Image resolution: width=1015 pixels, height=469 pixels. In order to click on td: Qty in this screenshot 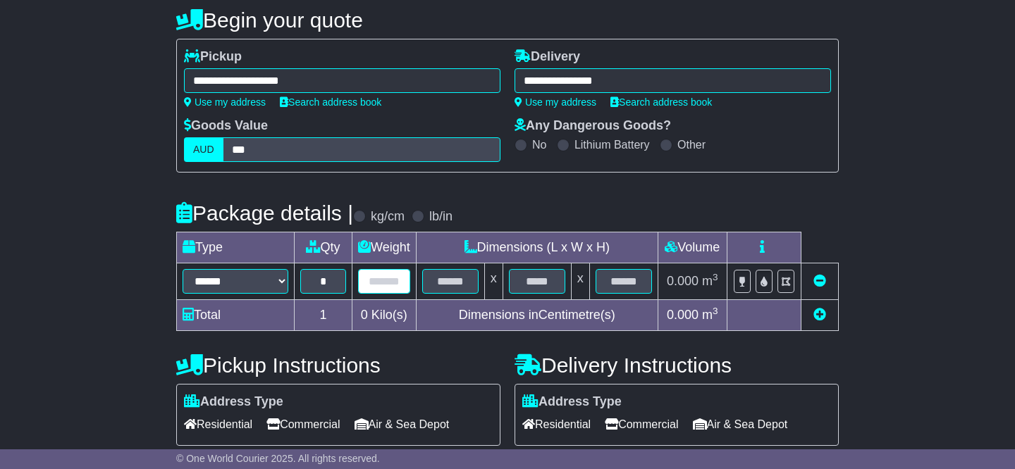, I will do `click(324, 248)`.